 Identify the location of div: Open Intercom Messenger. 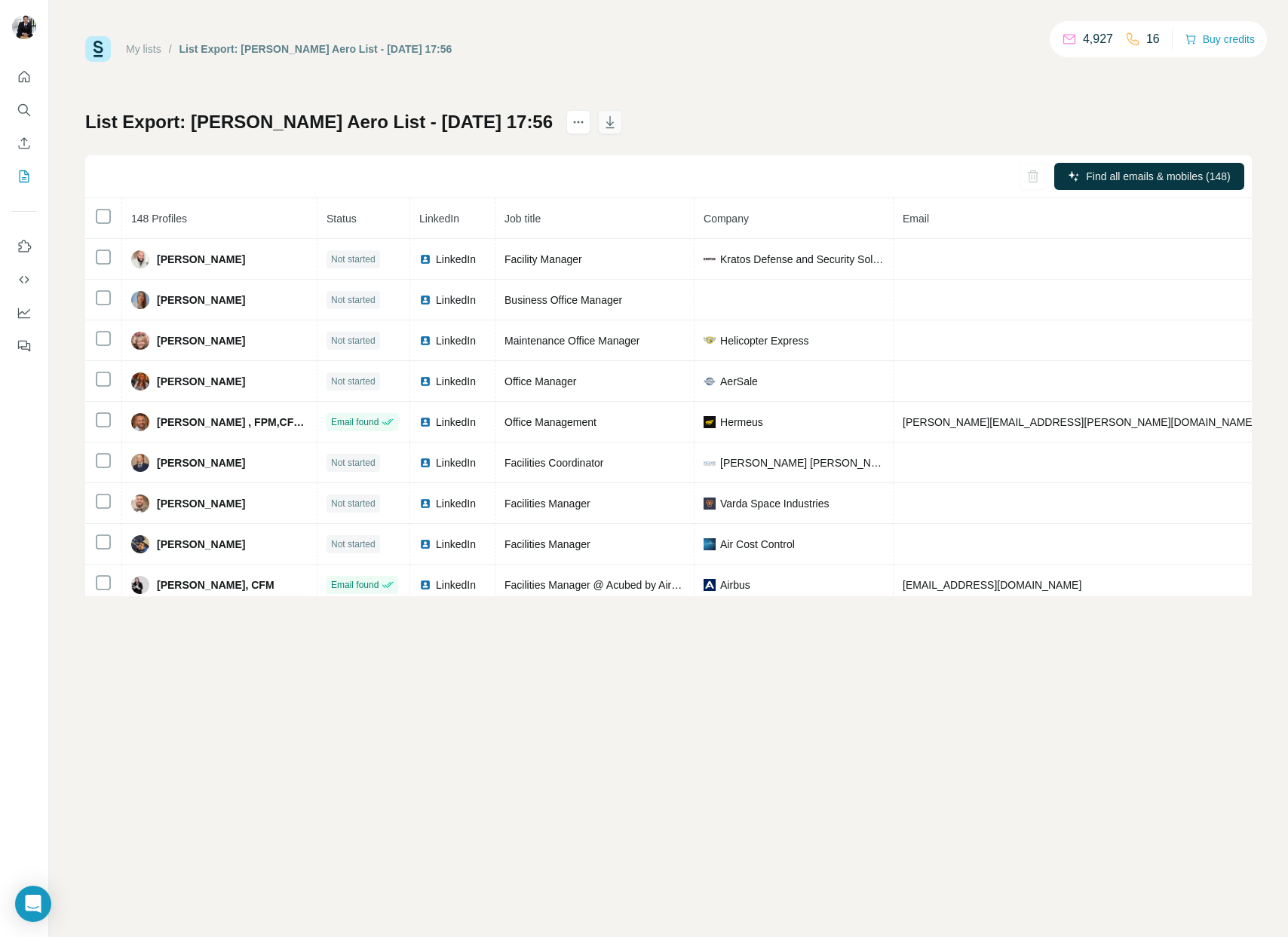
(33, 904).